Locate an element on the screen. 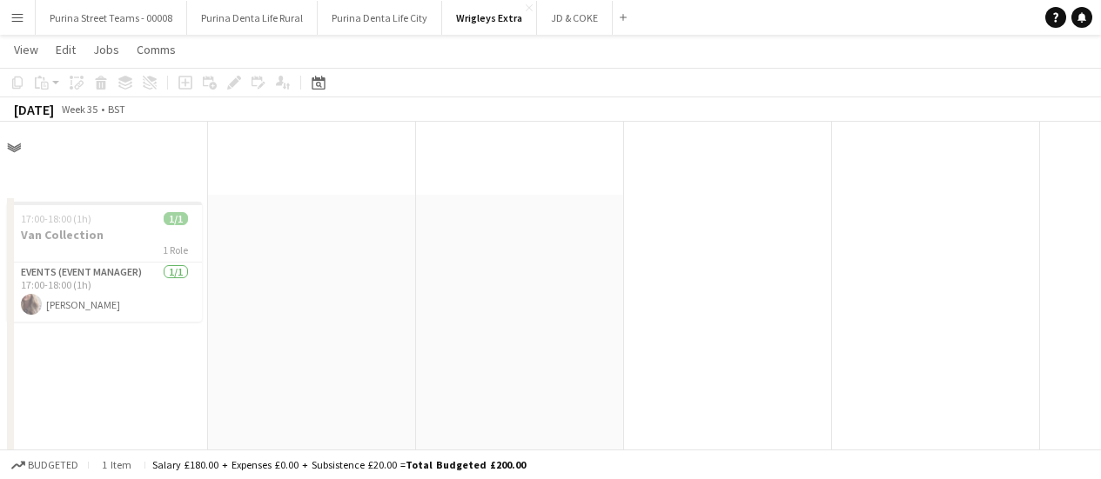  span: View is located at coordinates (26, 50).